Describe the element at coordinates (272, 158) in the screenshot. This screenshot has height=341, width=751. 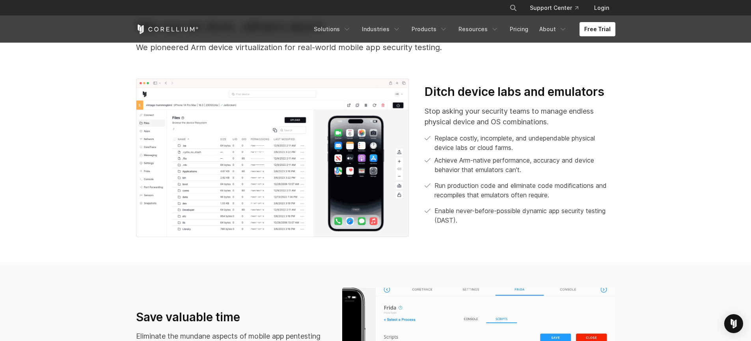
I see `img: Dynamic app security testing (DSAT); iOS pentest` at that location.